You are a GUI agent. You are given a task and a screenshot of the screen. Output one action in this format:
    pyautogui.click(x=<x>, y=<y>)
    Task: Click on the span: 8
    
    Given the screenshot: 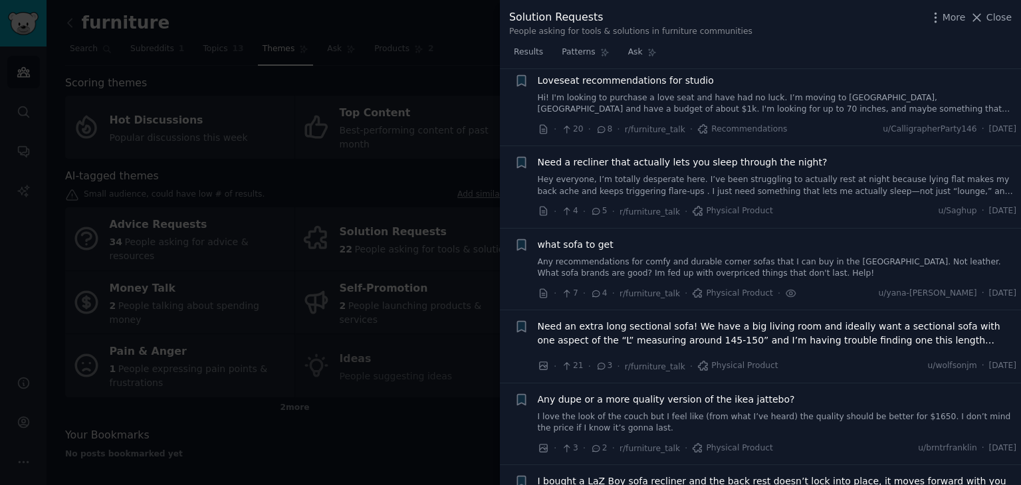 What is the action you would take?
    pyautogui.click(x=604, y=130)
    